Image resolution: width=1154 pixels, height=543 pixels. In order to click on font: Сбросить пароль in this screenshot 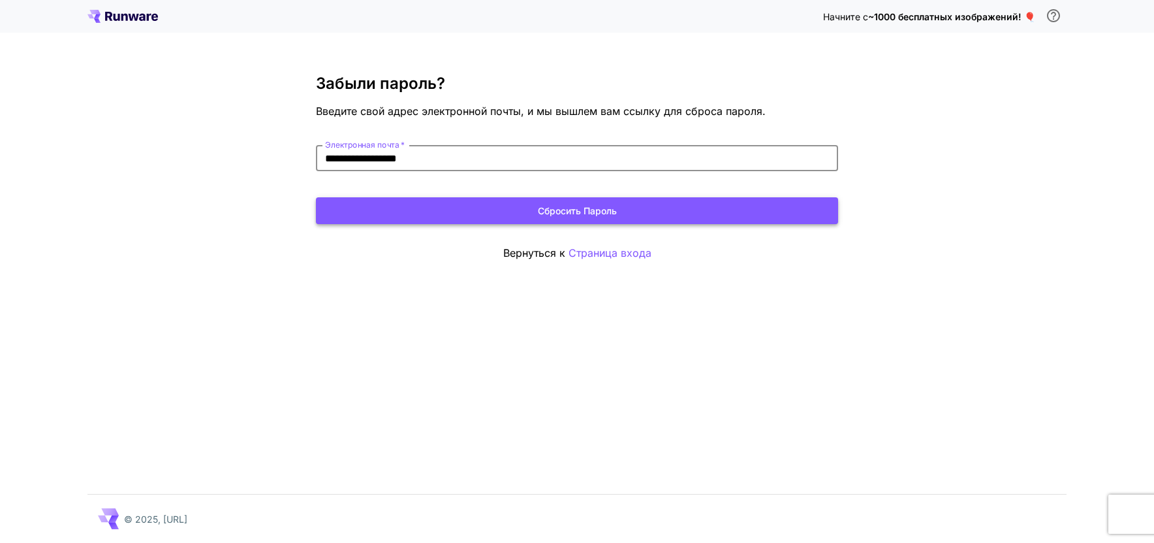, I will do `click(577, 210)`.